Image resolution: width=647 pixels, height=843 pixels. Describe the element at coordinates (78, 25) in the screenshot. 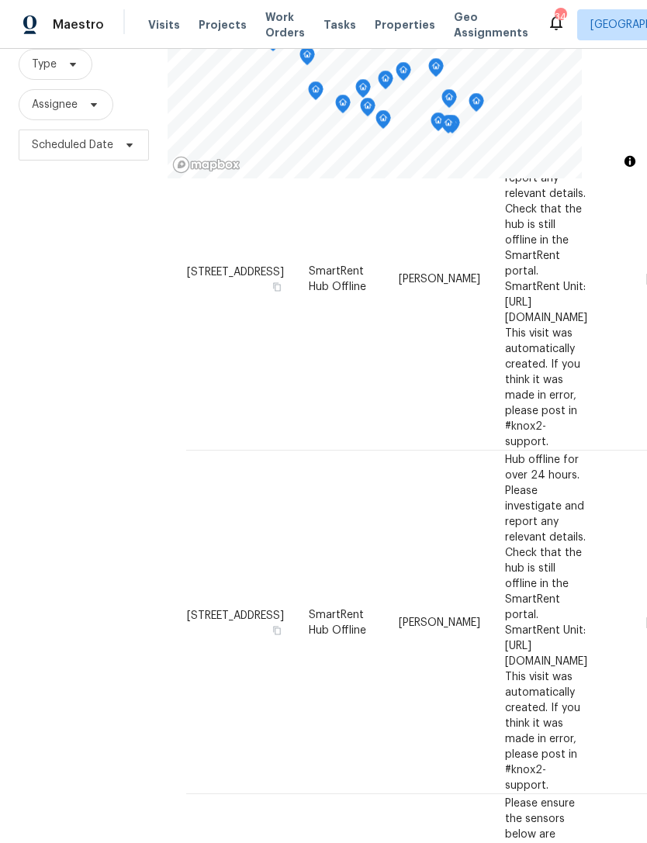

I see `span: Maestro` at that location.